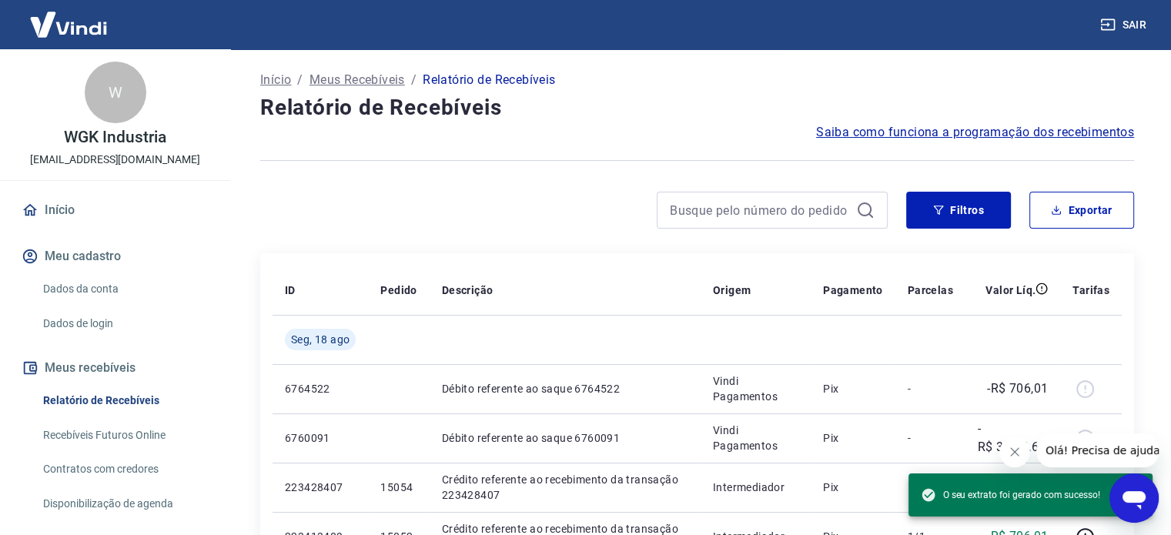 This screenshot has width=1171, height=535. What do you see at coordinates (69, 17) in the screenshot?
I see `span: Olá! Precisa de ajuda?` at bounding box center [69, 17].